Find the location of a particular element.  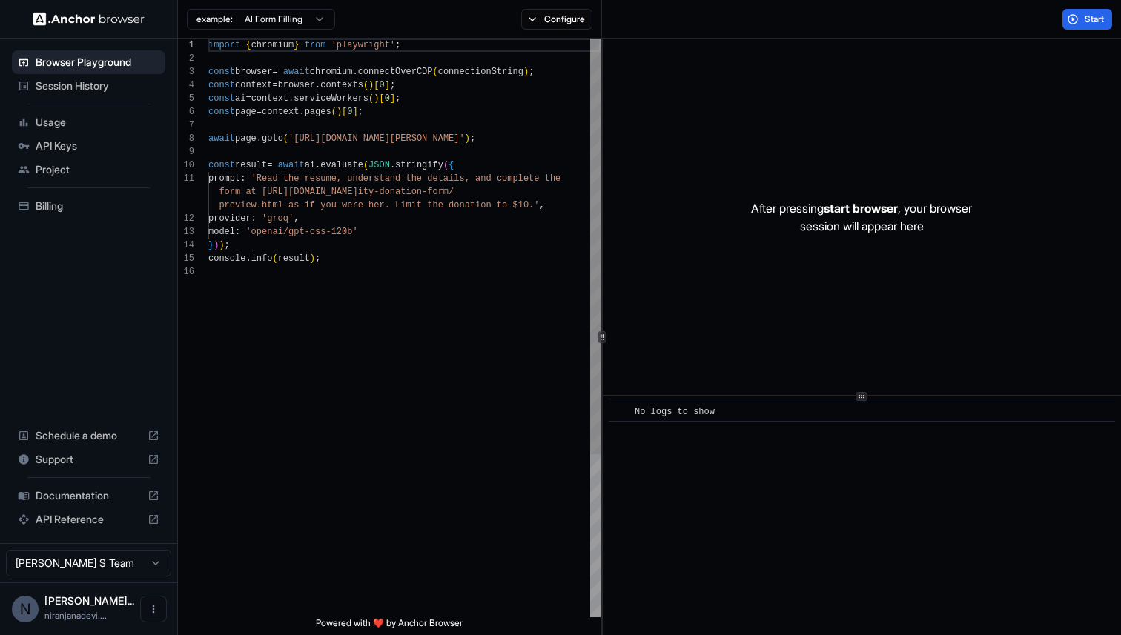

div: 15 is located at coordinates (186, 259).